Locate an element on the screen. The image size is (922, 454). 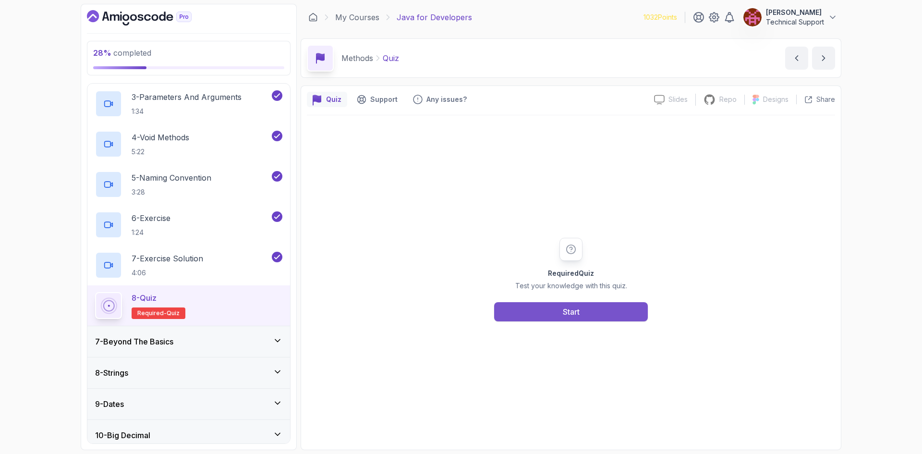
button: 7-Beyond The Basics is located at coordinates (189, 341).